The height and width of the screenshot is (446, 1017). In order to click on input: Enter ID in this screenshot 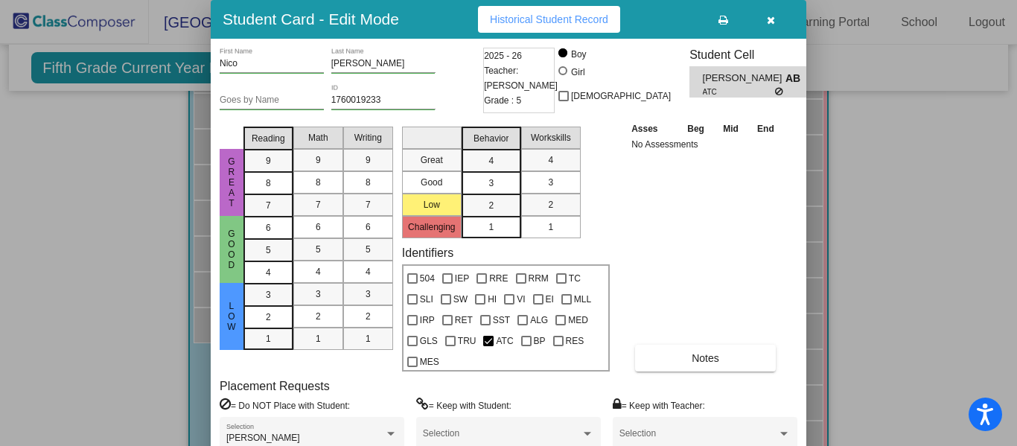, I will do `click(384, 101)`.